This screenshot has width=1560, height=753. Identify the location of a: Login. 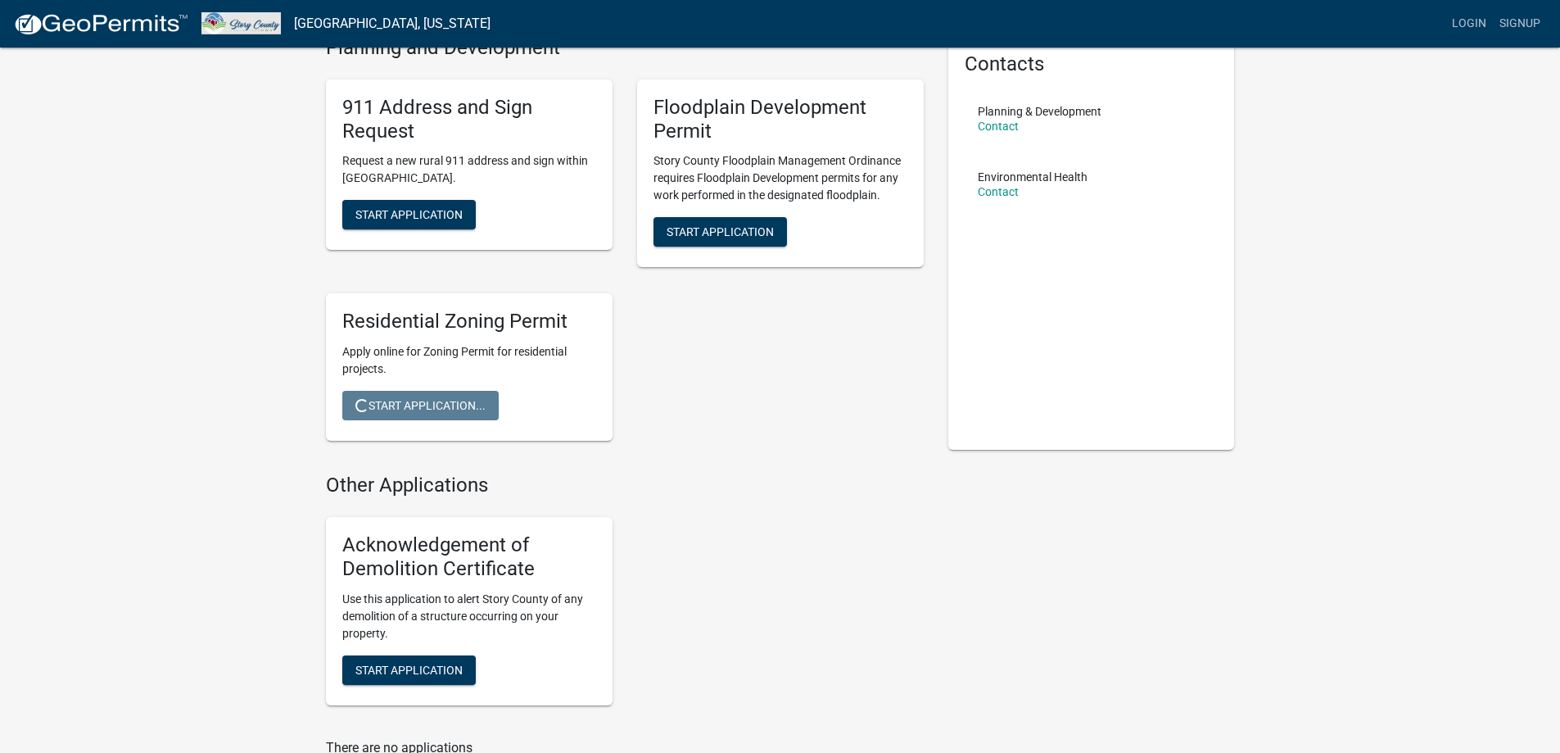
(1469, 24).